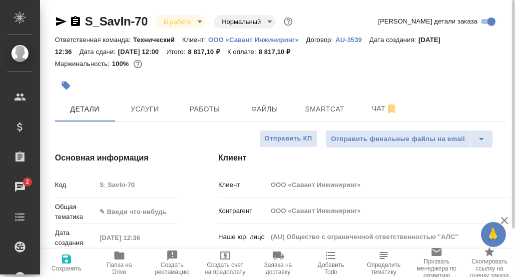 The width and height of the screenshot is (516, 277). What do you see at coordinates (489, 263) in the screenshot?
I see `button: Скопировать ссылку на оценку заказа` at bounding box center [489, 263].